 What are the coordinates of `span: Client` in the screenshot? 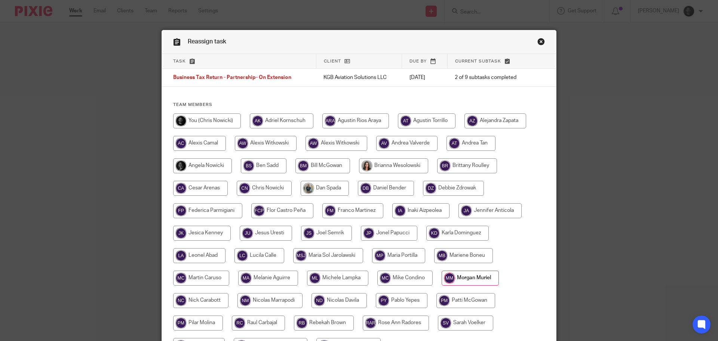 It's located at (332, 61).